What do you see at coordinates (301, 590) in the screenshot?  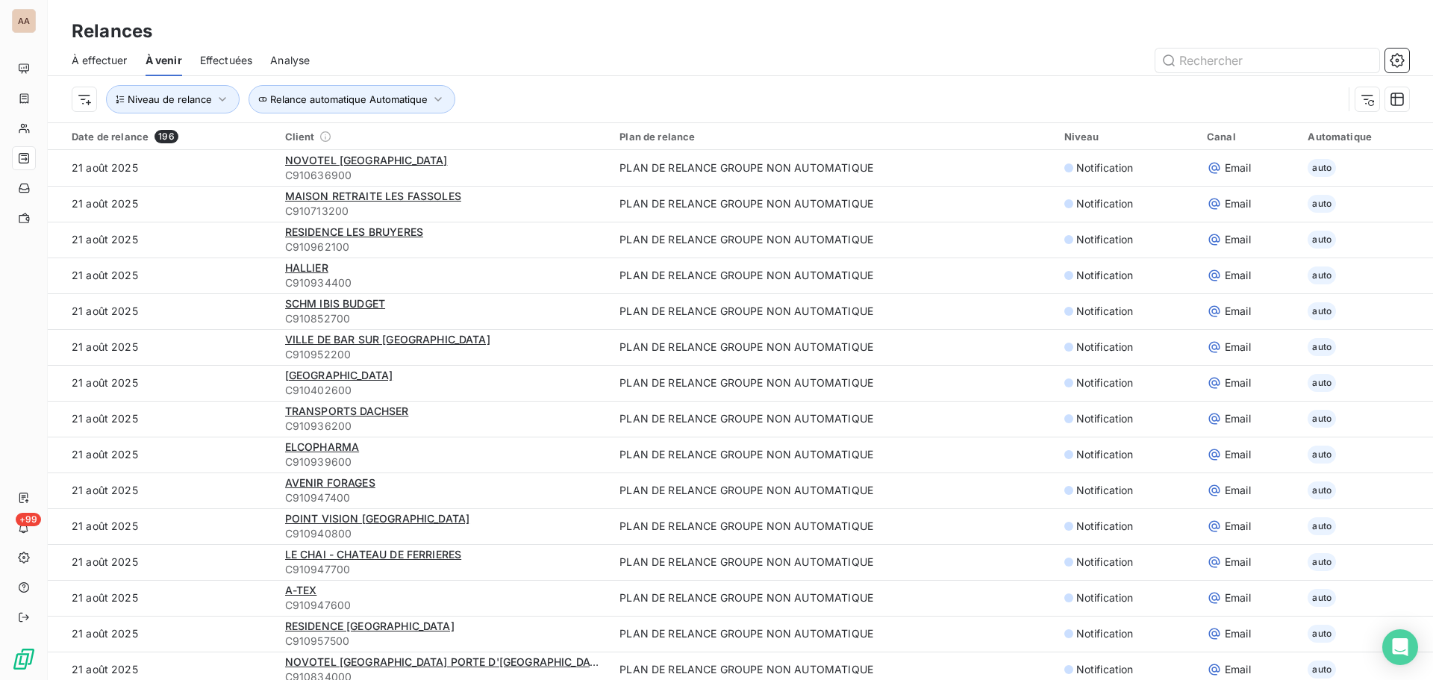 I see `span: A-TEX` at bounding box center [301, 590].